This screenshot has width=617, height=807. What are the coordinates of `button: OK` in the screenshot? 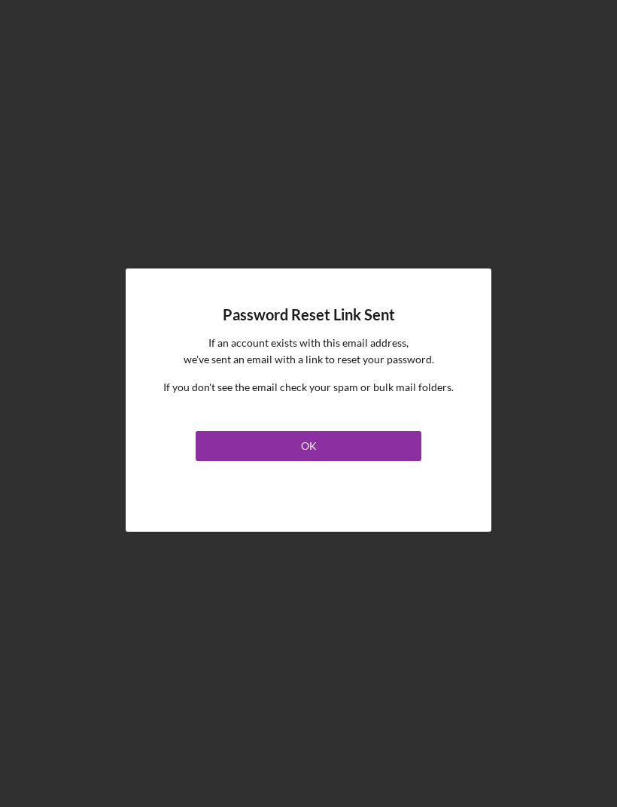 It's located at (308, 446).